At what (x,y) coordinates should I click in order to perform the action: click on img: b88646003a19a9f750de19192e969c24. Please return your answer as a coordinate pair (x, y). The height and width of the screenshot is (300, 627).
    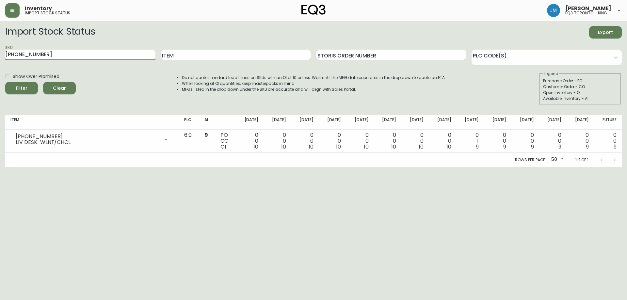
    Looking at the image, I should click on (553, 10).